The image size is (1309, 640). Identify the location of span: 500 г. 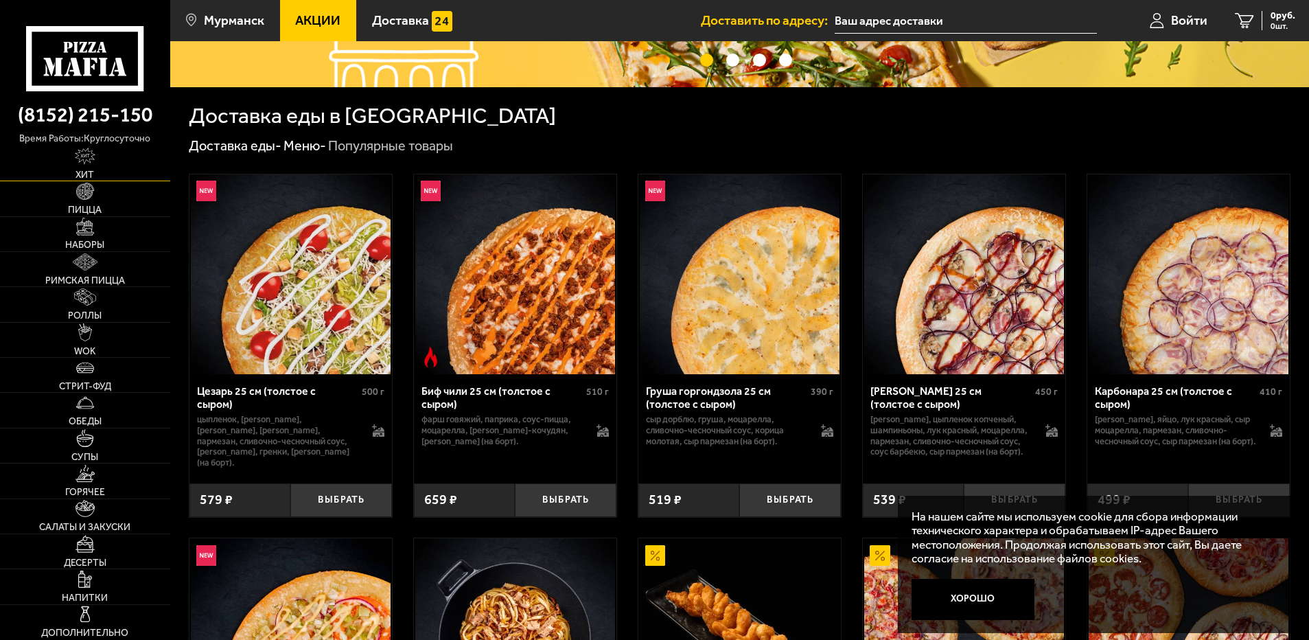
(373, 391).